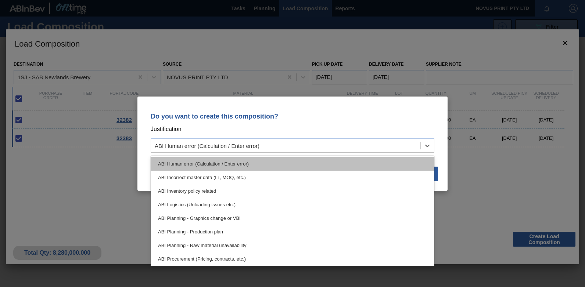 The width and height of the screenshot is (585, 287). I want to click on div: ABI Logistics (Unloading issues etc.), so click(292, 205).